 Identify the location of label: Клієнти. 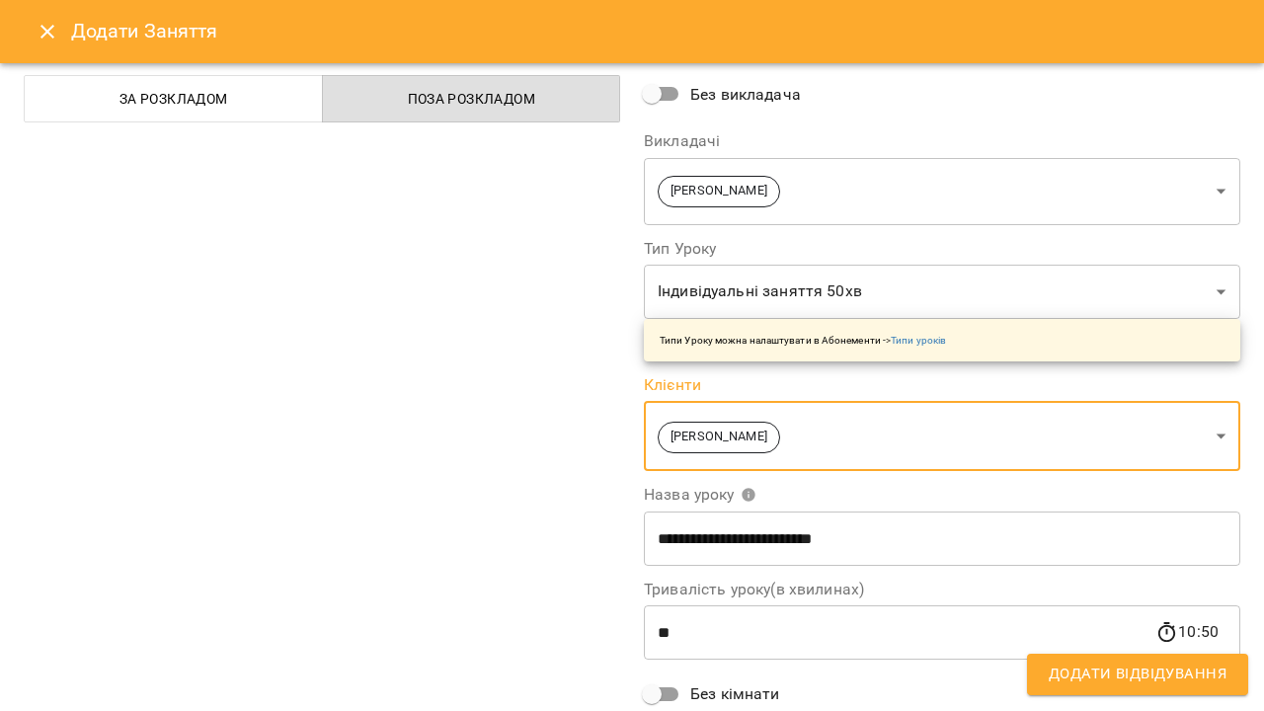
(942, 385).